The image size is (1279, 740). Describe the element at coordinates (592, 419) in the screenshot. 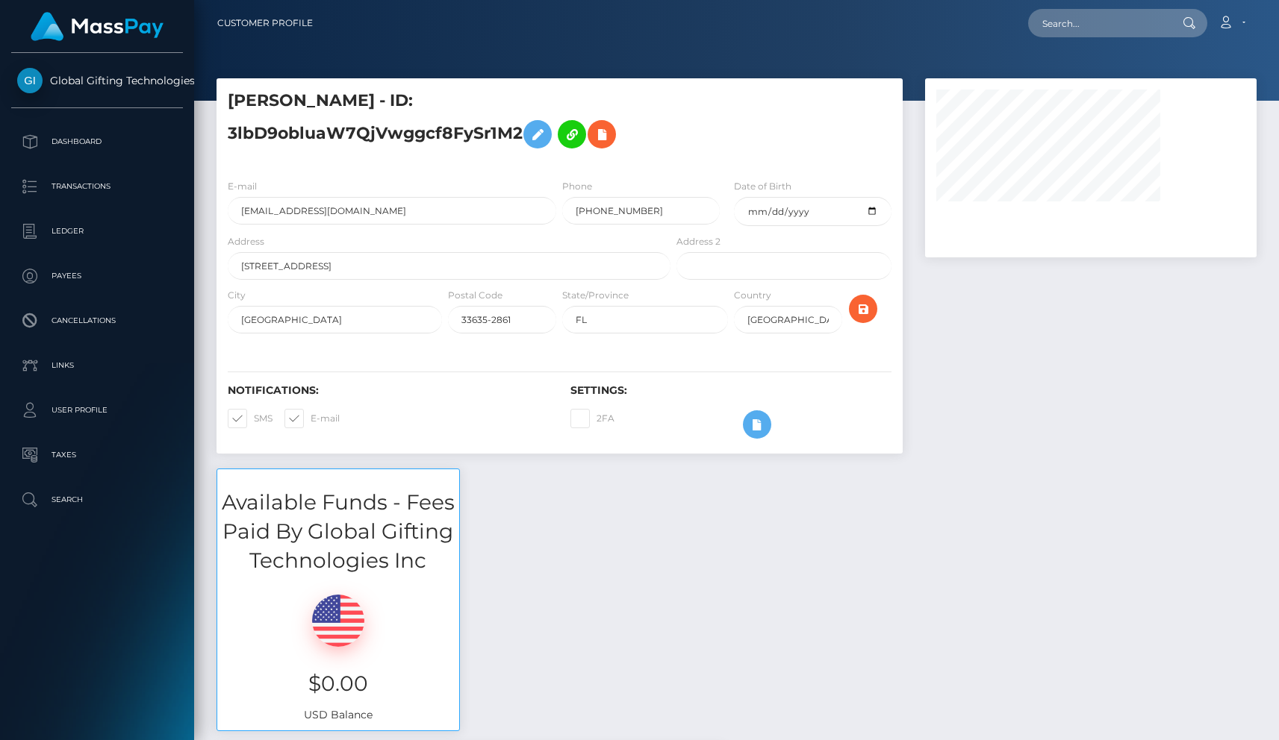

I see `label: 2FA` at that location.